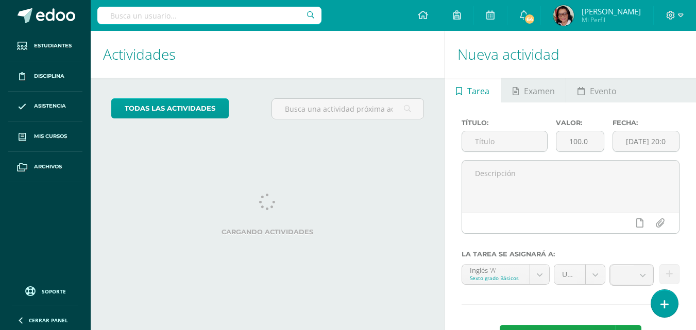 This screenshot has width=696, height=330. I want to click on a: Examen, so click(533, 90).